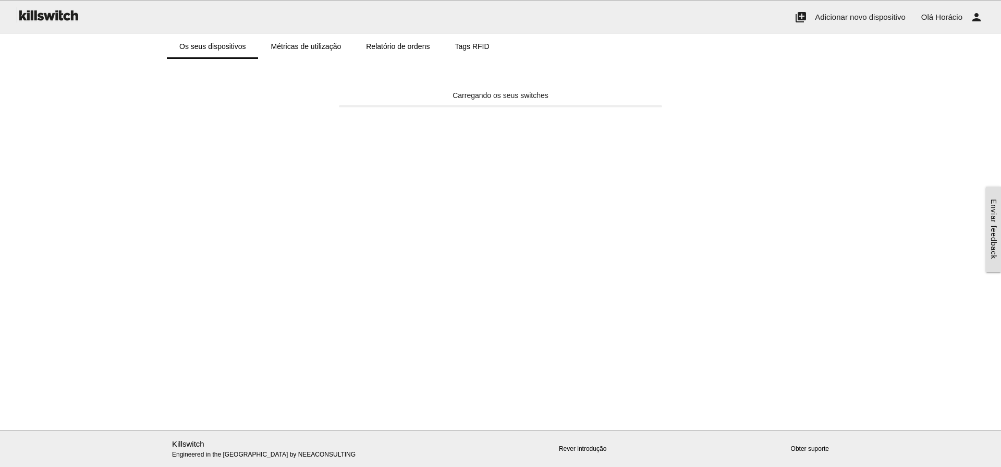  What do you see at coordinates (993, 229) in the screenshot?
I see `a: Enviar feedback` at bounding box center [993, 229].